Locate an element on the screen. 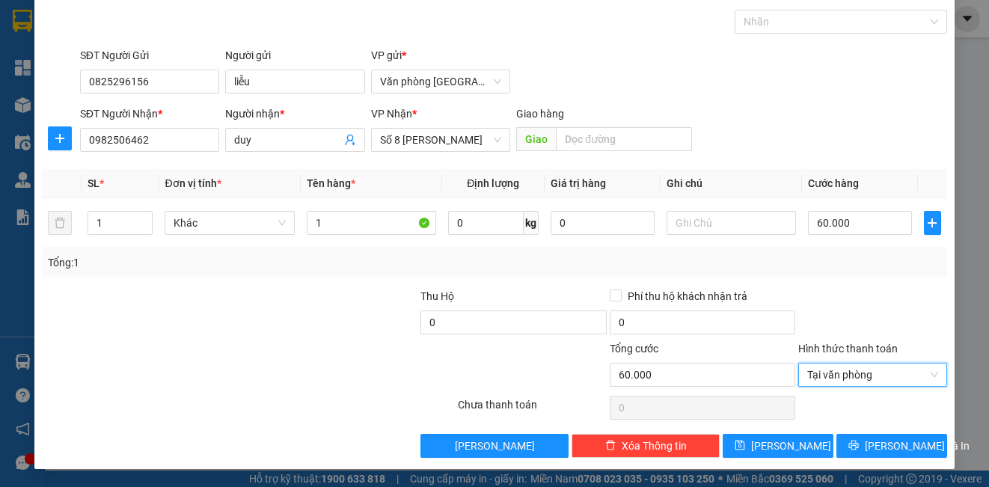 This screenshot has height=487, width=989. span: Tổng cước is located at coordinates (634, 349).